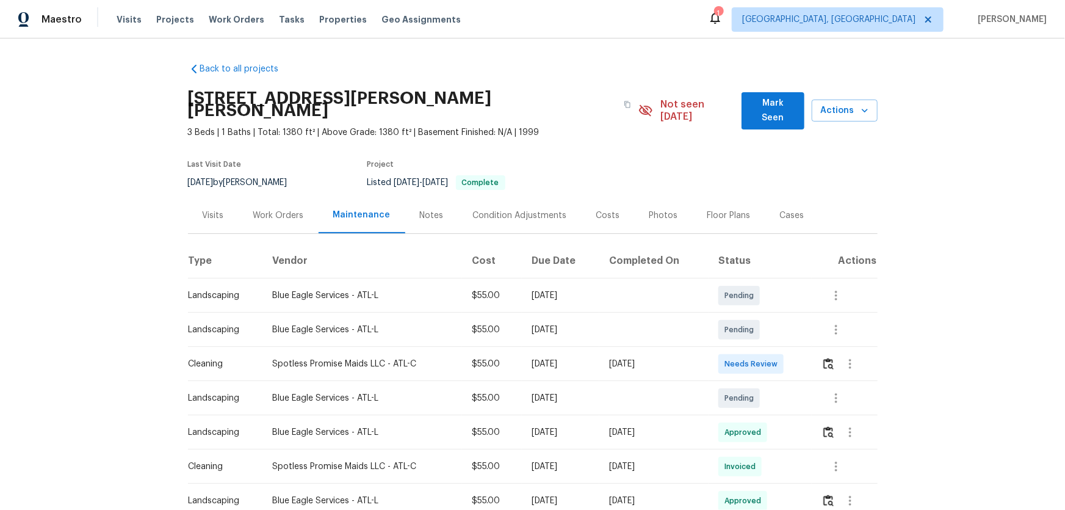 The image size is (1065, 510). I want to click on span: Invoiced, so click(742, 466).